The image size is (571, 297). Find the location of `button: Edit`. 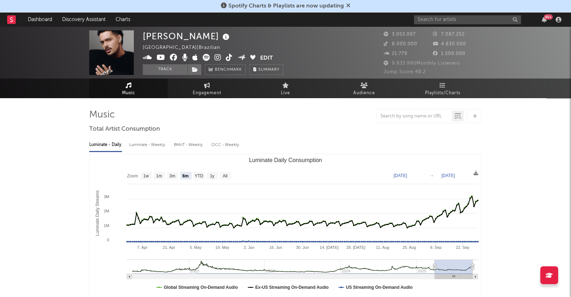

button: Edit is located at coordinates (266, 58).